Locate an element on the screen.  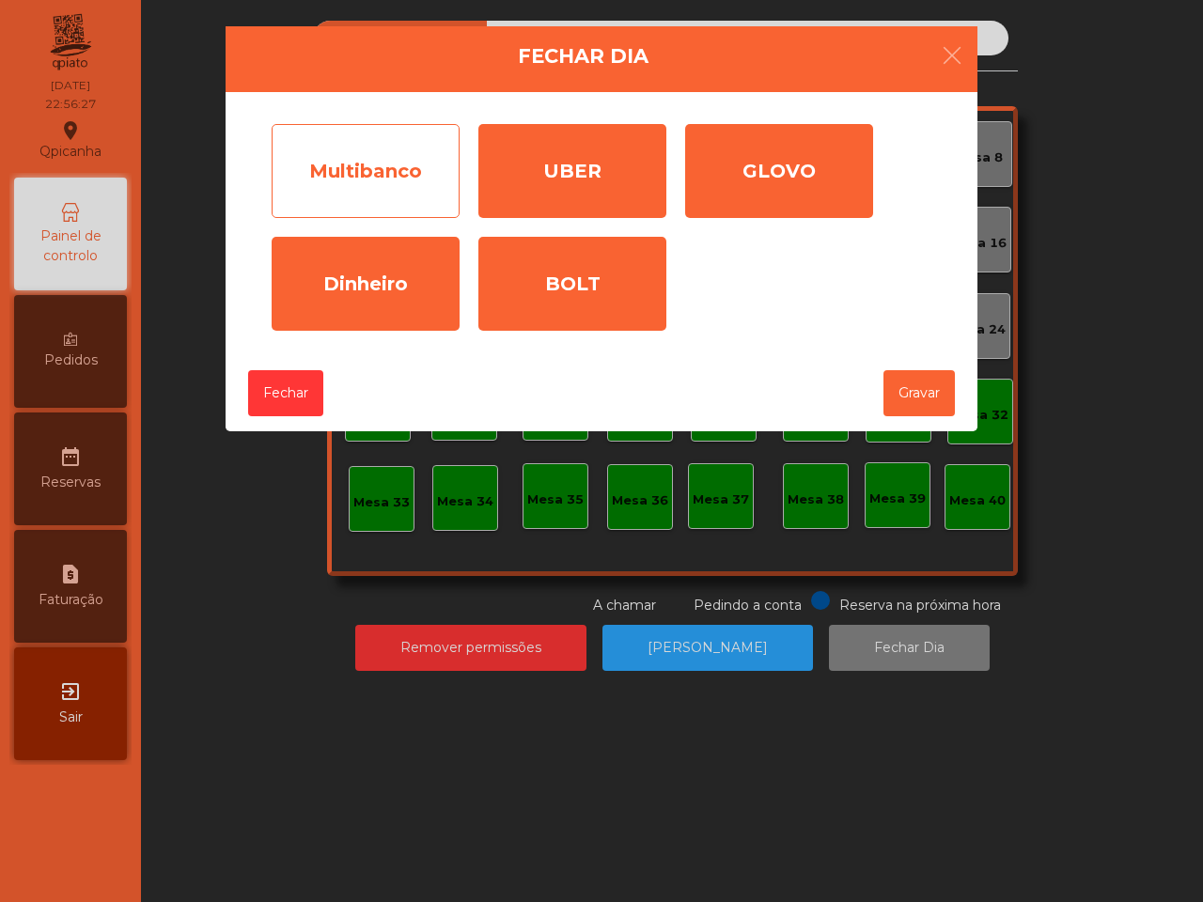
button: Fechar is located at coordinates (286, 393).